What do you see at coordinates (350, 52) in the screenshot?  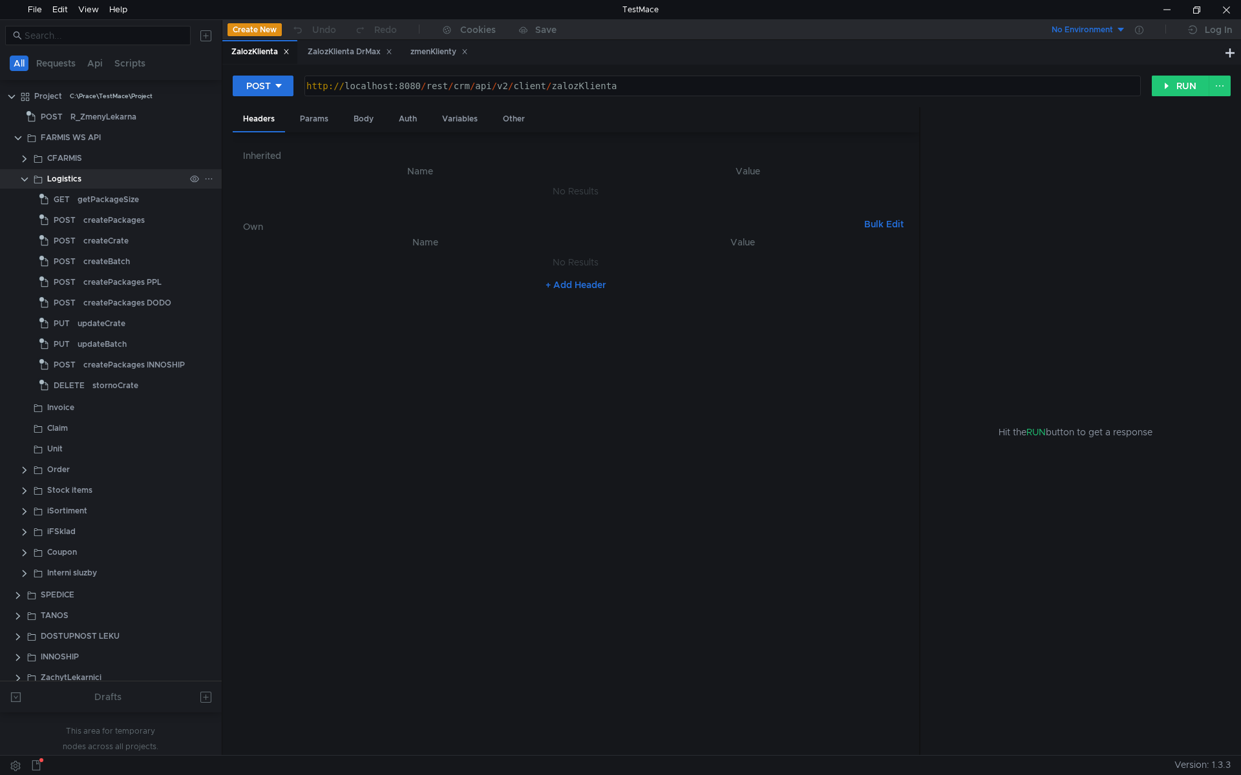 I see `div: ZalozKlienta DrMax` at bounding box center [350, 52].